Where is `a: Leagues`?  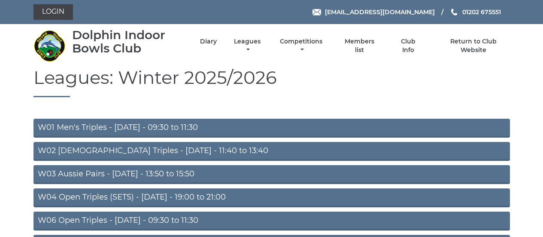 a: Leagues is located at coordinates (247, 46).